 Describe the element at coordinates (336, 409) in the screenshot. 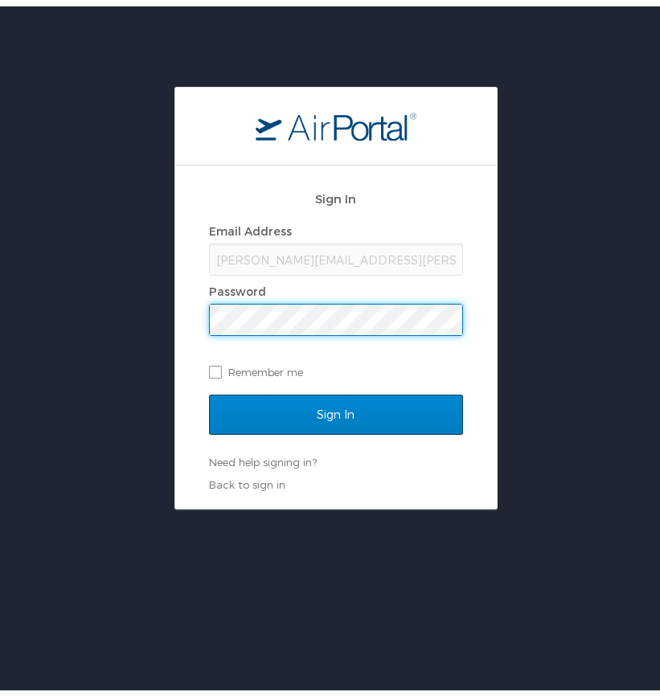

I see `input: Sign In` at that location.